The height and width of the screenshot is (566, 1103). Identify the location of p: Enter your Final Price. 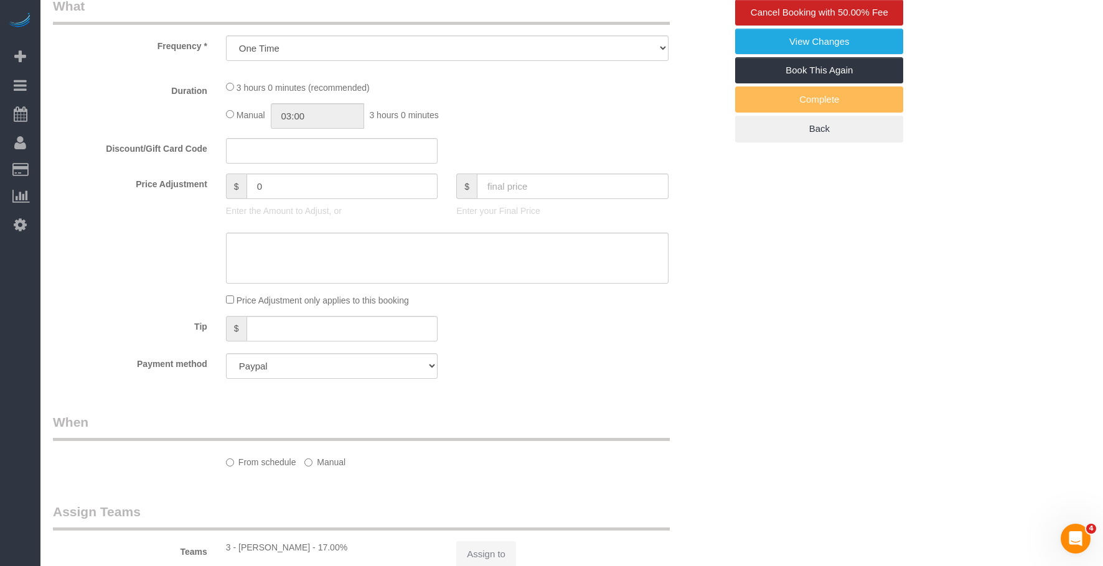
(562, 211).